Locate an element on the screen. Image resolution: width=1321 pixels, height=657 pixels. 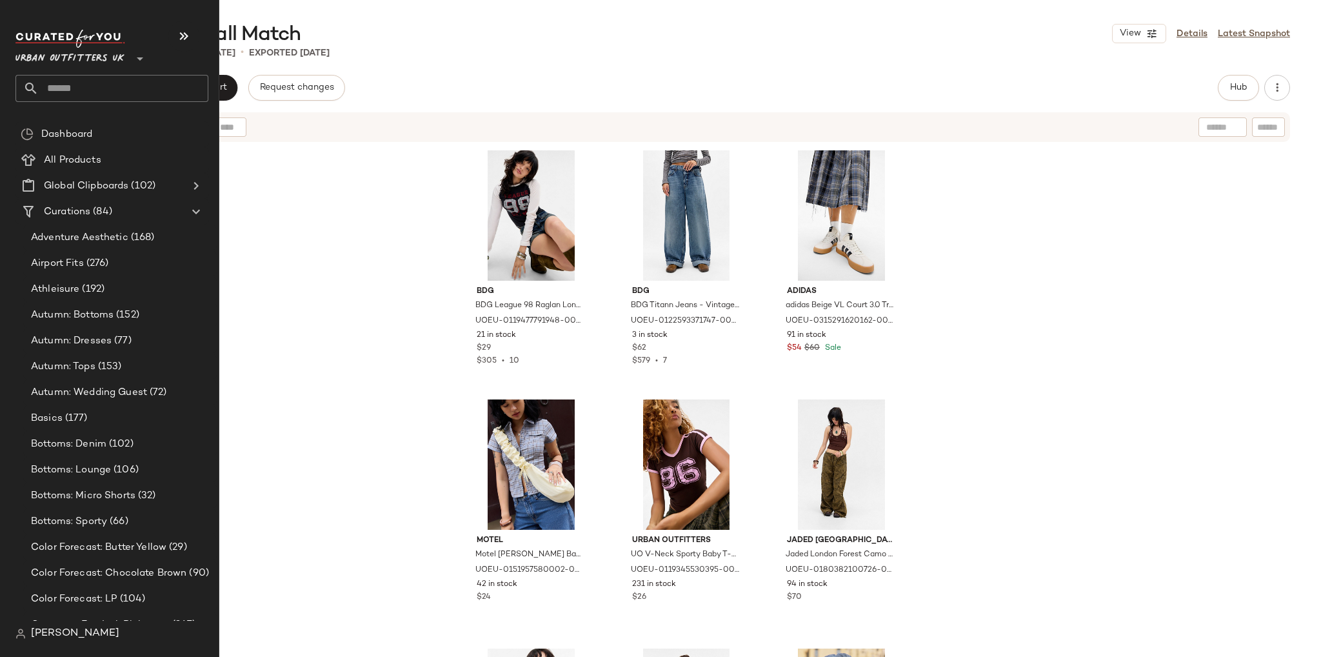
span: (168) is located at coordinates (141, 237).